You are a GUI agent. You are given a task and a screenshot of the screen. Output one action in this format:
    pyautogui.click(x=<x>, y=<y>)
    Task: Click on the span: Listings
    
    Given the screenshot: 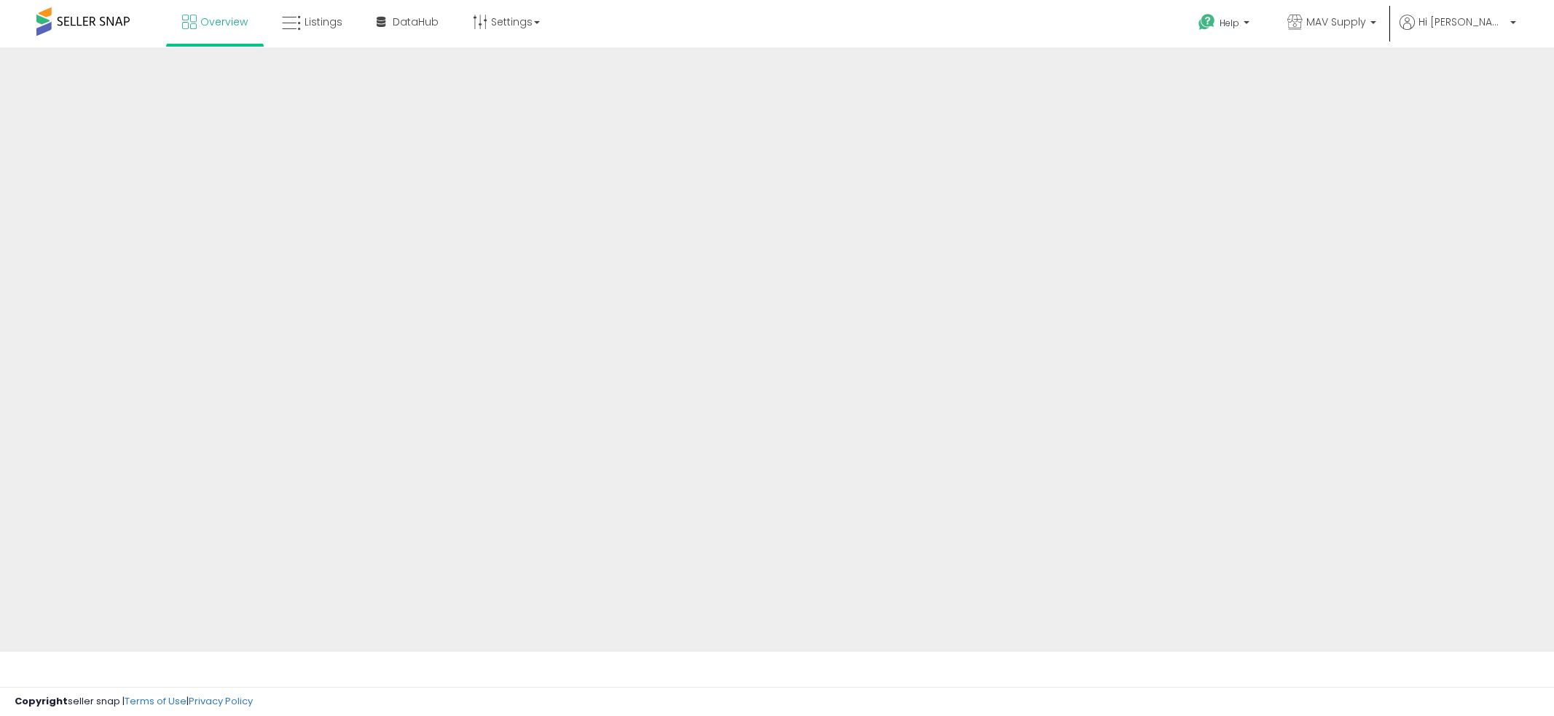 What is the action you would take?
    pyautogui.click(x=323, y=22)
    